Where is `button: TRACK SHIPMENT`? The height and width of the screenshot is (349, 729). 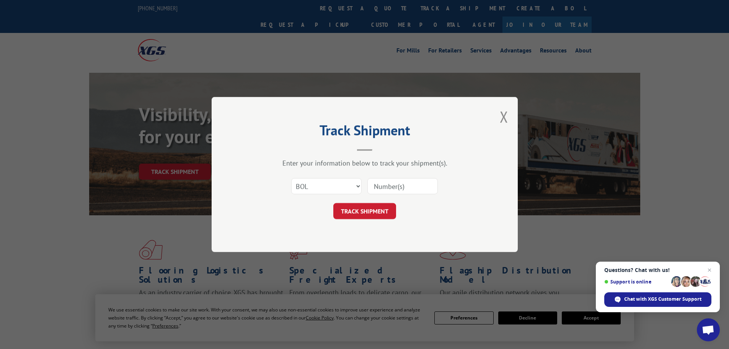 button: TRACK SHIPMENT is located at coordinates (365, 211).